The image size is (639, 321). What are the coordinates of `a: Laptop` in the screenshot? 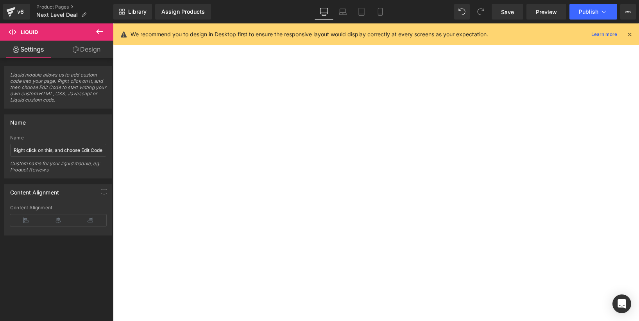 It's located at (343, 12).